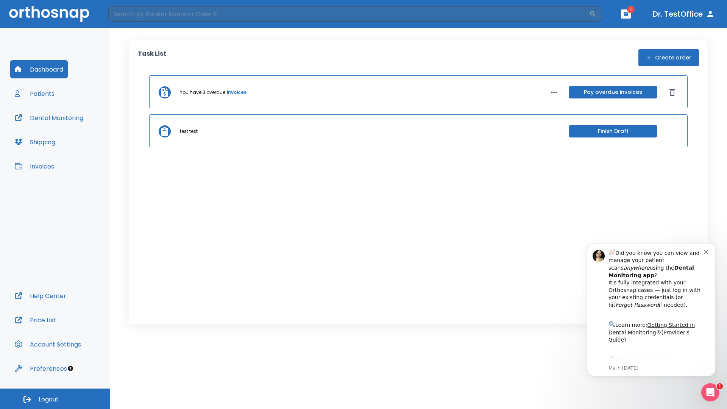  Describe the element at coordinates (48, 344) in the screenshot. I see `a: Account Settings` at that location.